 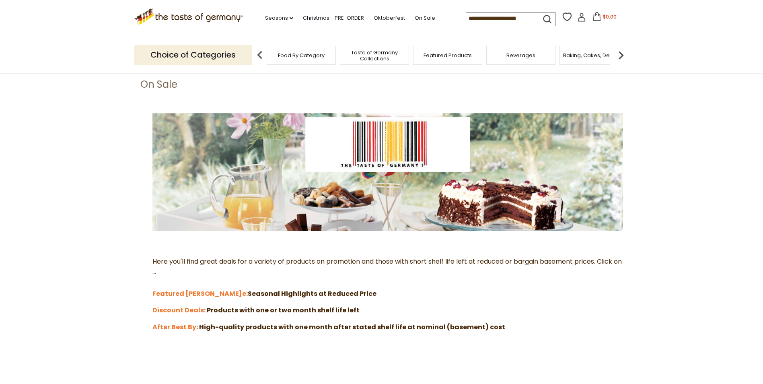 I want to click on a: After Best By, so click(x=174, y=327).